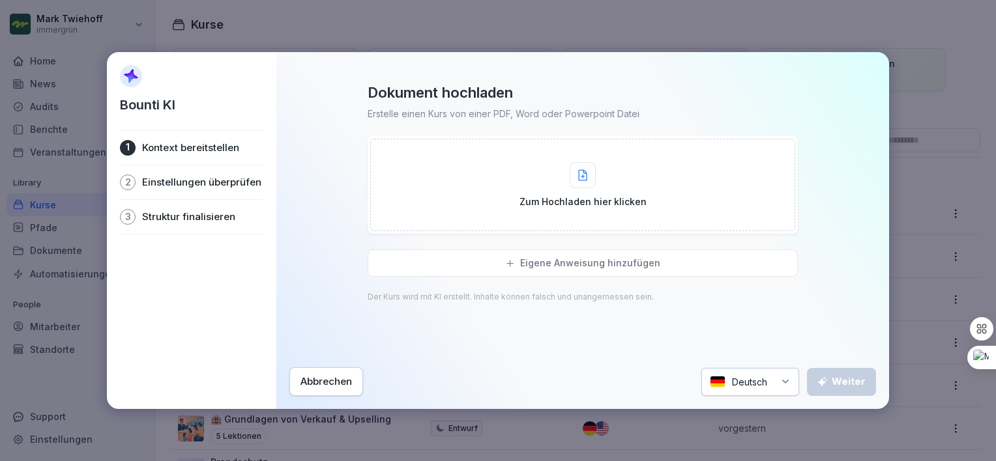 This screenshot has height=461, width=996. I want to click on p: Einstellungen überprüfen, so click(201, 182).